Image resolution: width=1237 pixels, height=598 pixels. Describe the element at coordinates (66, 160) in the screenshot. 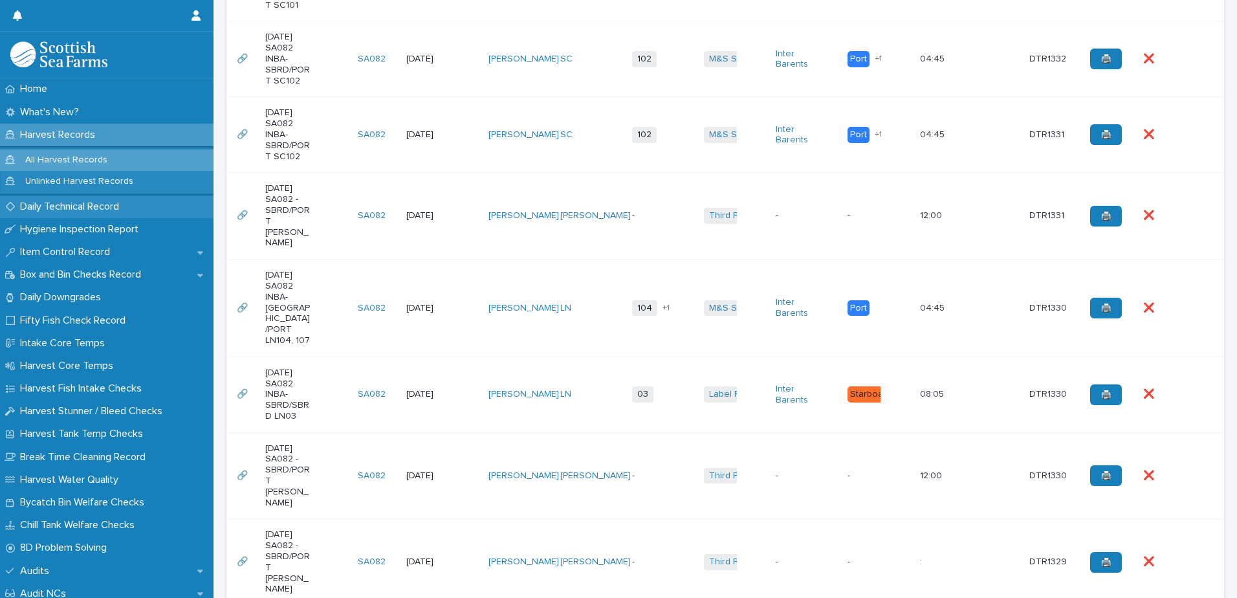

I see `p: All Harvest Records` at that location.